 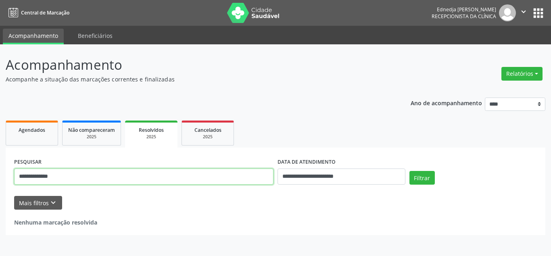 What do you see at coordinates (464, 16) in the screenshot?
I see `span: Recepcionista da clínica` at bounding box center [464, 16].